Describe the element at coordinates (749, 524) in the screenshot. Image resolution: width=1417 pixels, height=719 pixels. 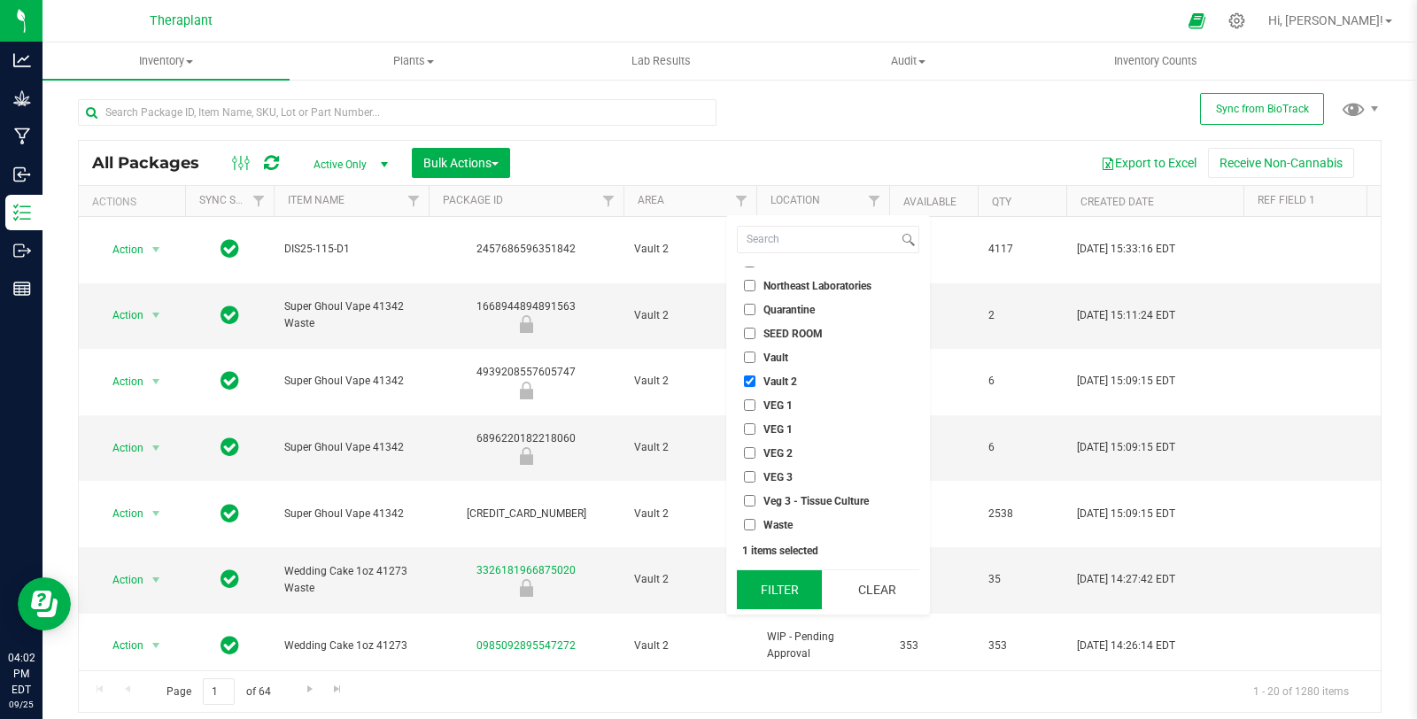
I see `input: Waste` at that location.